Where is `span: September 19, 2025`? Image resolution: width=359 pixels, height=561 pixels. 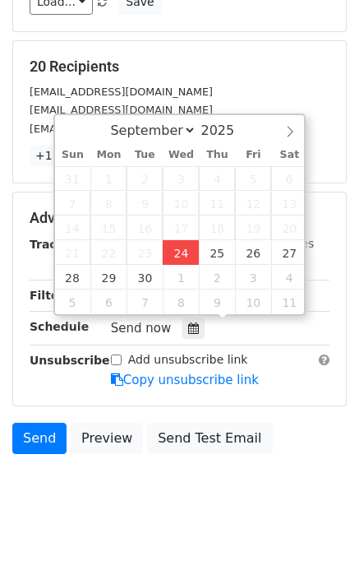 span: September 19, 2025 is located at coordinates (253, 228).